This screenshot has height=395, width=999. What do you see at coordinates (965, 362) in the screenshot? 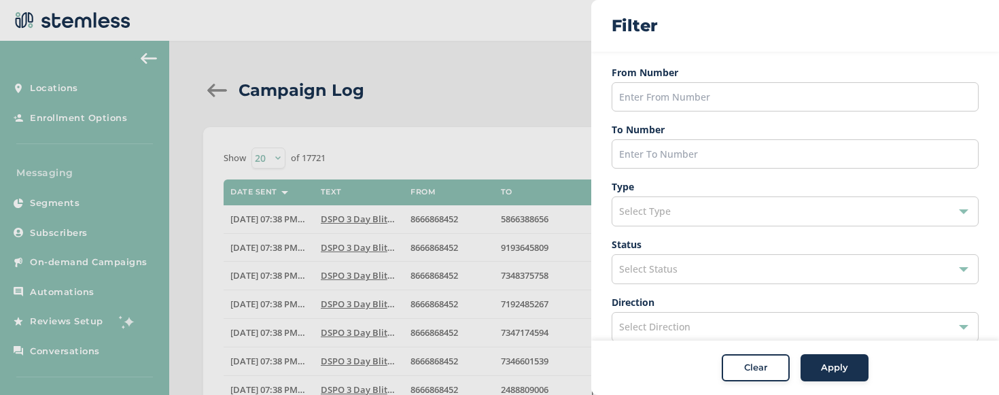
I see `div: Chat Widget` at bounding box center [965, 362].